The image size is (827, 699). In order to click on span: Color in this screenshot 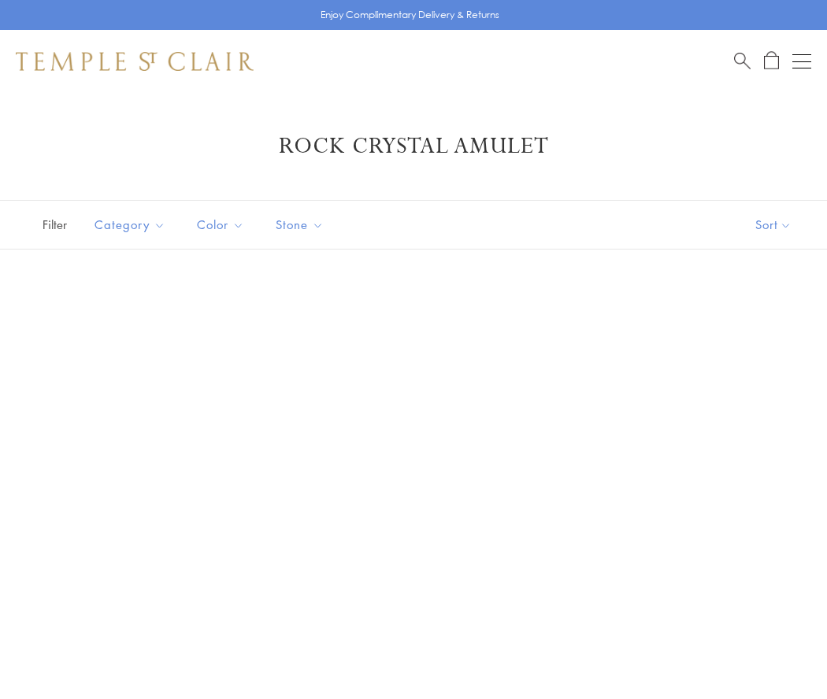, I will do `click(222, 224)`.